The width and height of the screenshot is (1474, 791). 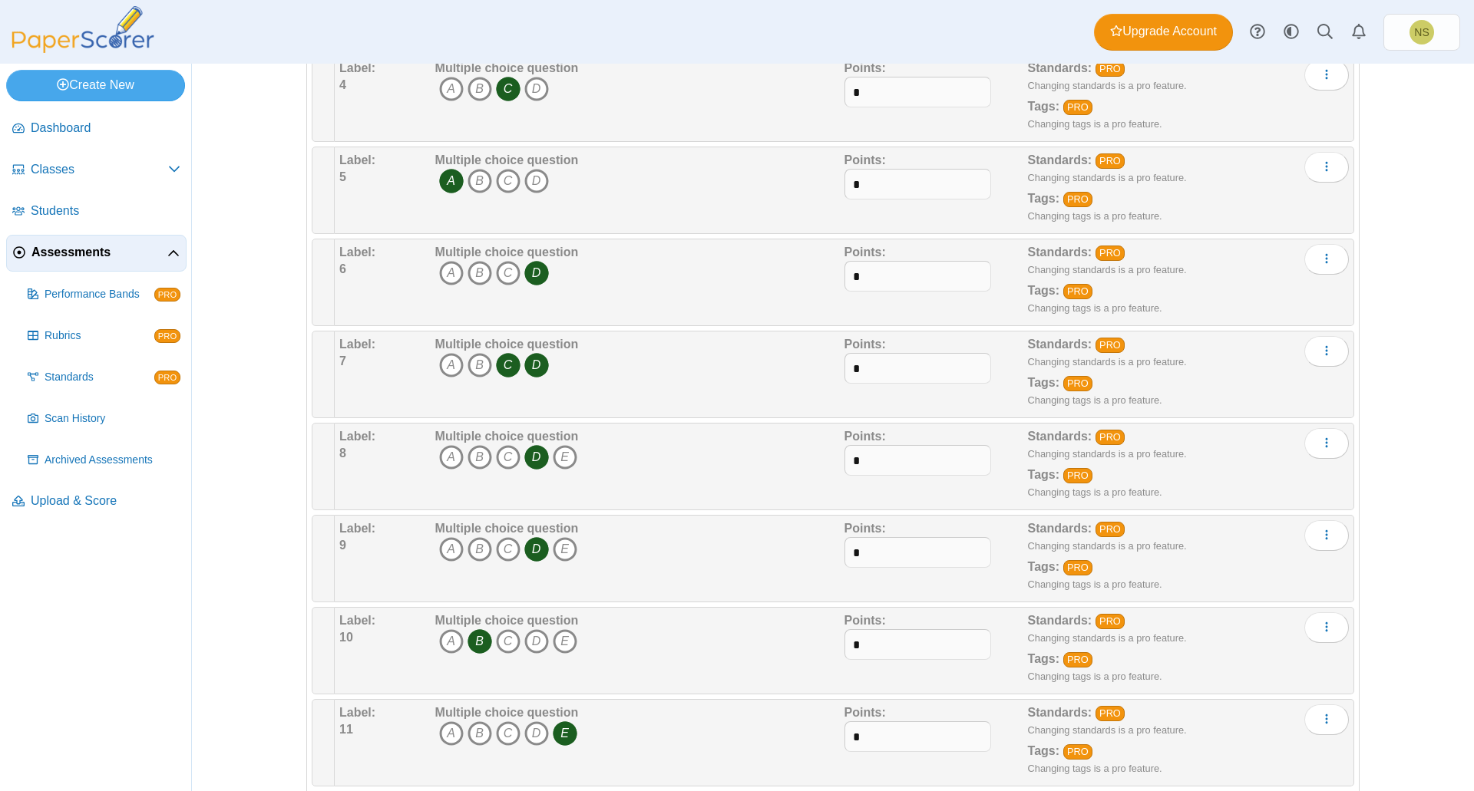 What do you see at coordinates (96, 170) in the screenshot?
I see `a: Classes` at bounding box center [96, 170].